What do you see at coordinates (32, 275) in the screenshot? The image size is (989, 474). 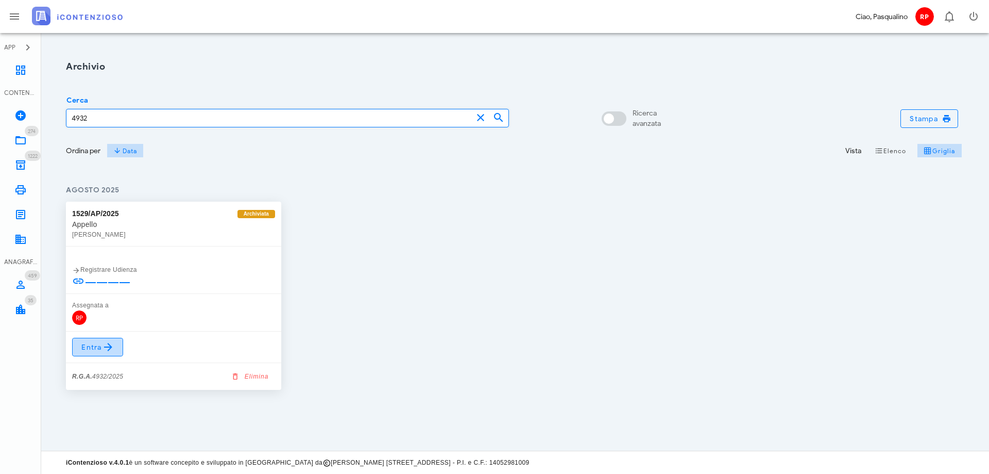 I see `span: 459` at bounding box center [32, 275].